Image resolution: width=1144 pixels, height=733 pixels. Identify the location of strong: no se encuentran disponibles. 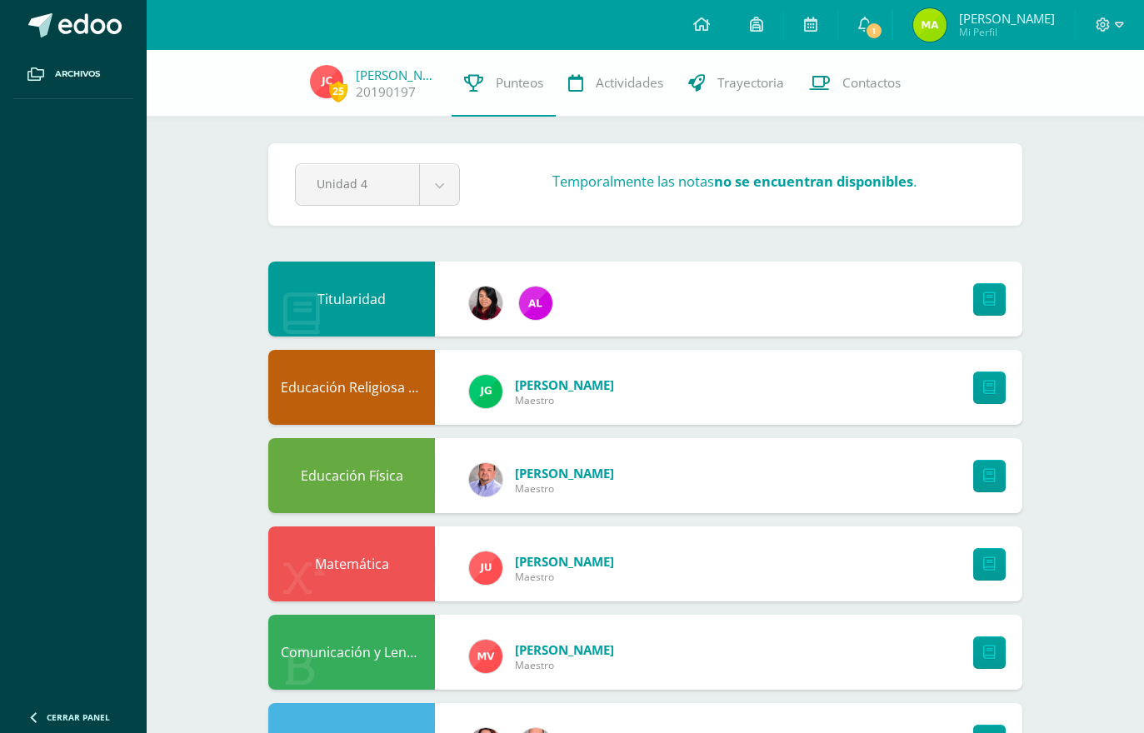
(813, 181).